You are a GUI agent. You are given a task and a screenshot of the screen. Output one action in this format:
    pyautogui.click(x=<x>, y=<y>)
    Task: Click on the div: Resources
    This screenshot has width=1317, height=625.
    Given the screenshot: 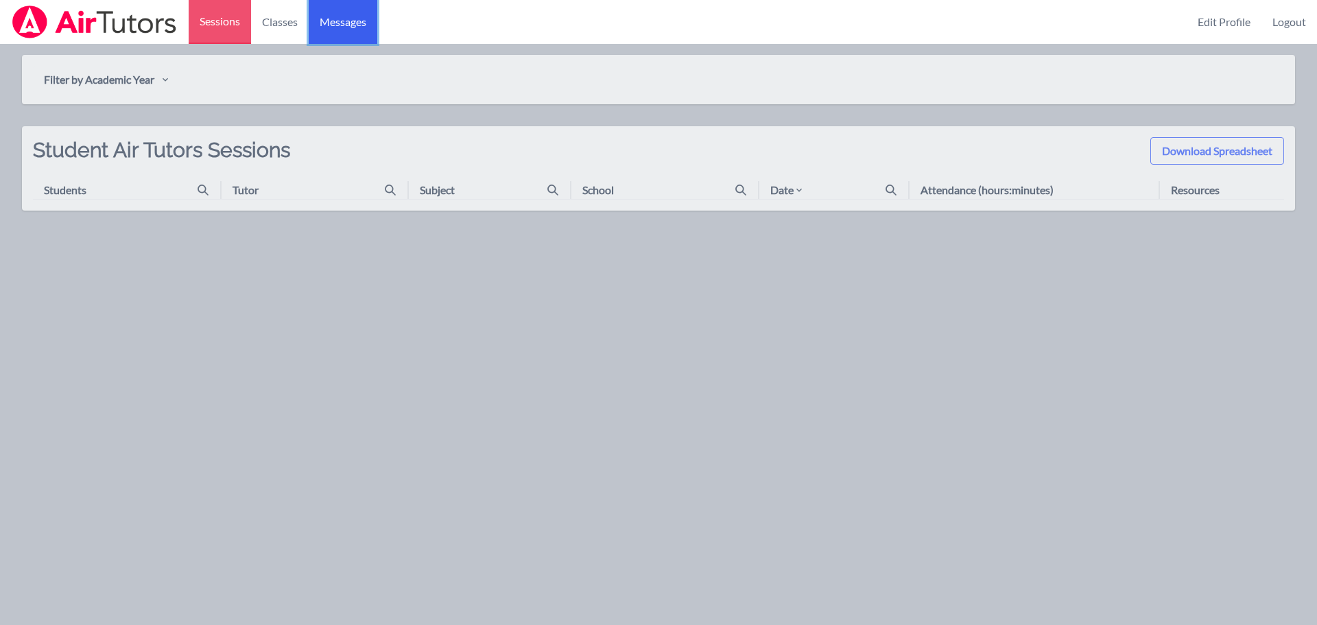 What is the action you would take?
    pyautogui.click(x=1195, y=190)
    